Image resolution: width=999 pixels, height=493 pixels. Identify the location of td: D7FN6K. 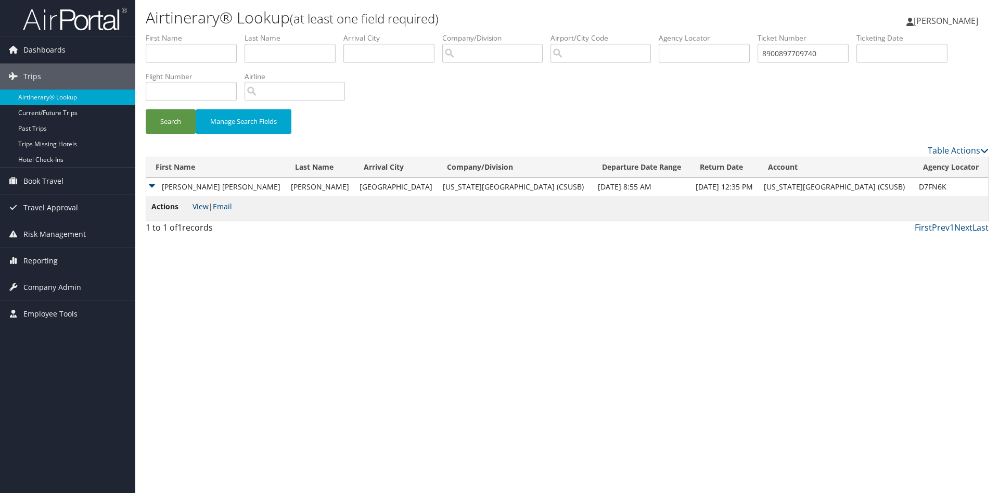
(951, 187).